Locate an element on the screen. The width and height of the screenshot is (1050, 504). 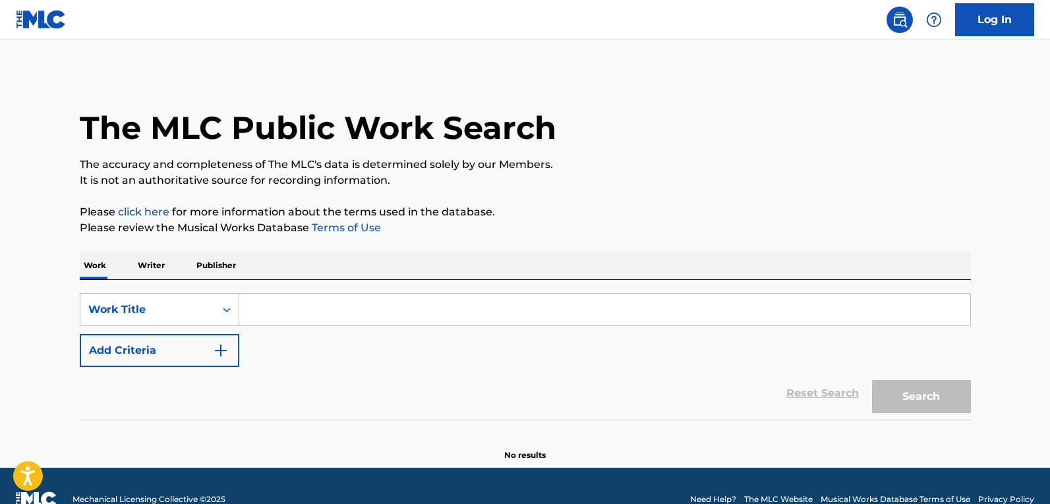
a: click here is located at coordinates (144, 212).